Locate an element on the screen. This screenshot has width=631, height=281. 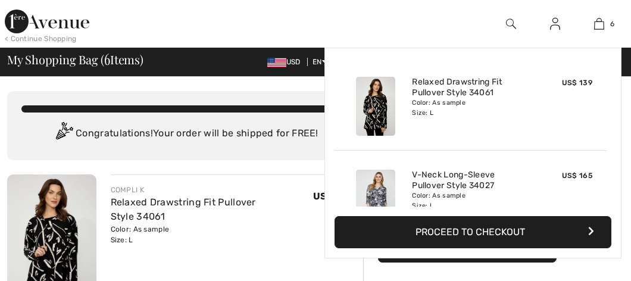
a: Sign In is located at coordinates (555, 24).